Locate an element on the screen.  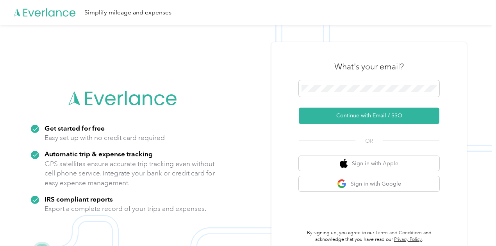
div: Simplify mileage and expenses is located at coordinates (128, 12).